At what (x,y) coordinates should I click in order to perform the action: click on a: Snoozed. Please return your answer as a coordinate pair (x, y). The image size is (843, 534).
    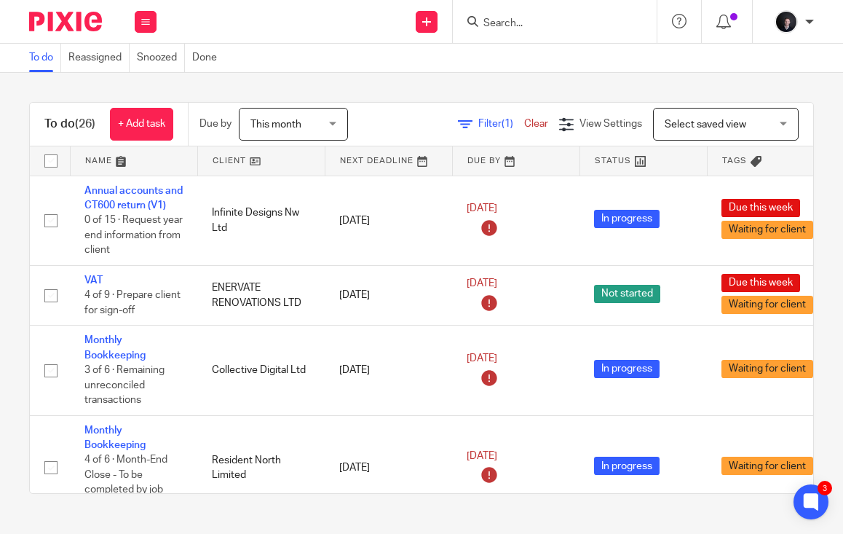
    Looking at the image, I should click on (161, 58).